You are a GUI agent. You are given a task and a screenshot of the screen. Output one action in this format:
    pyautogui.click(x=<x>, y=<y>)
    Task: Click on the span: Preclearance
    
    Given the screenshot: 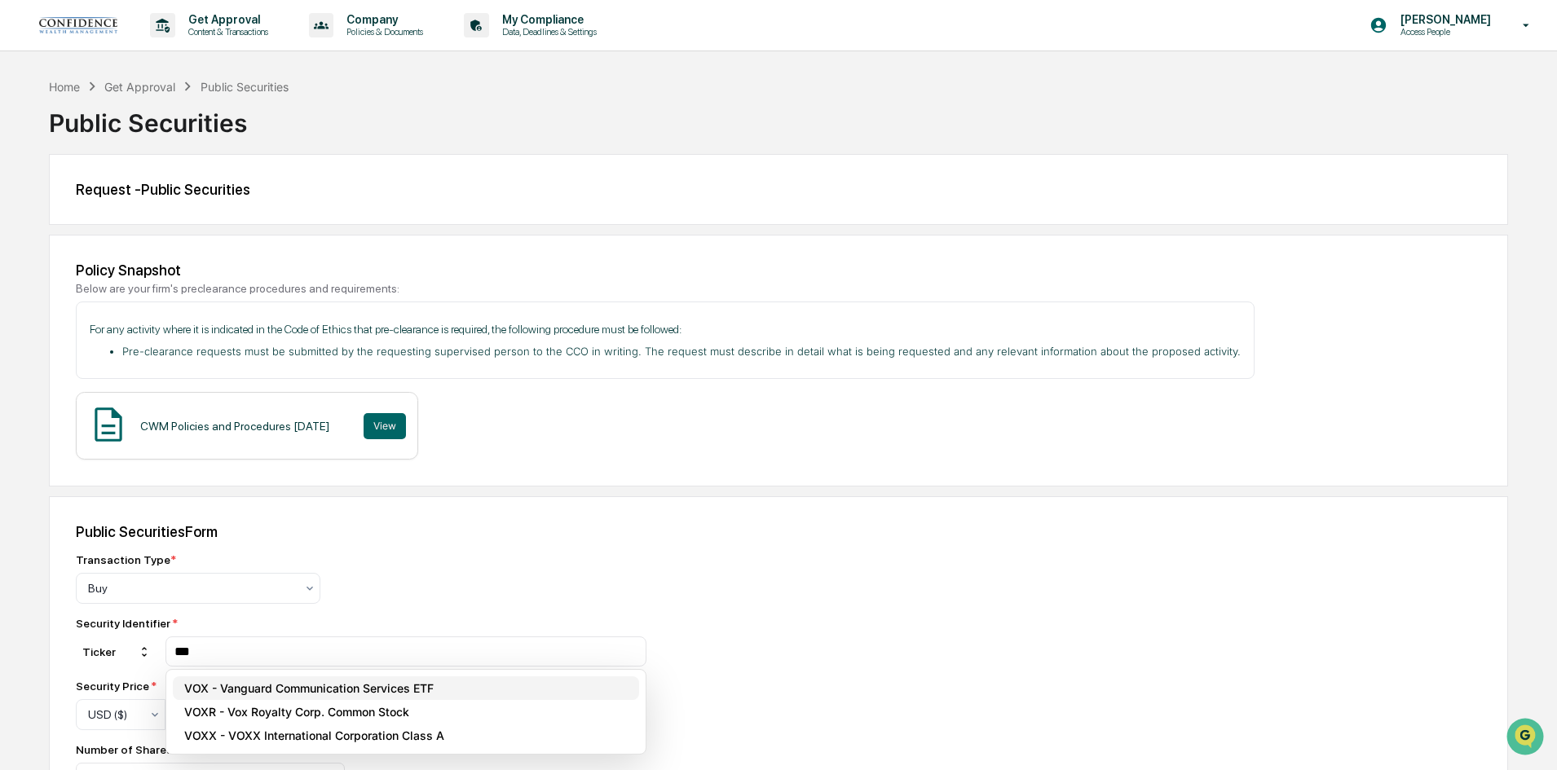 What is the action you would take?
    pyautogui.click(x=68, y=214)
    